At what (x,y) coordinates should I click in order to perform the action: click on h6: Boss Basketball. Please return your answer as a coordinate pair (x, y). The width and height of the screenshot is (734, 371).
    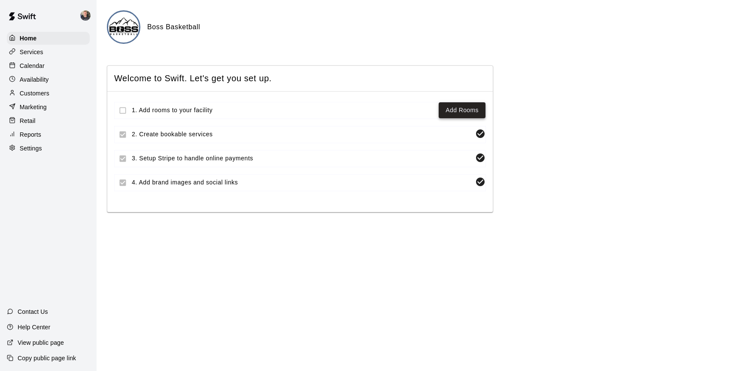
    Looking at the image, I should click on (174, 27).